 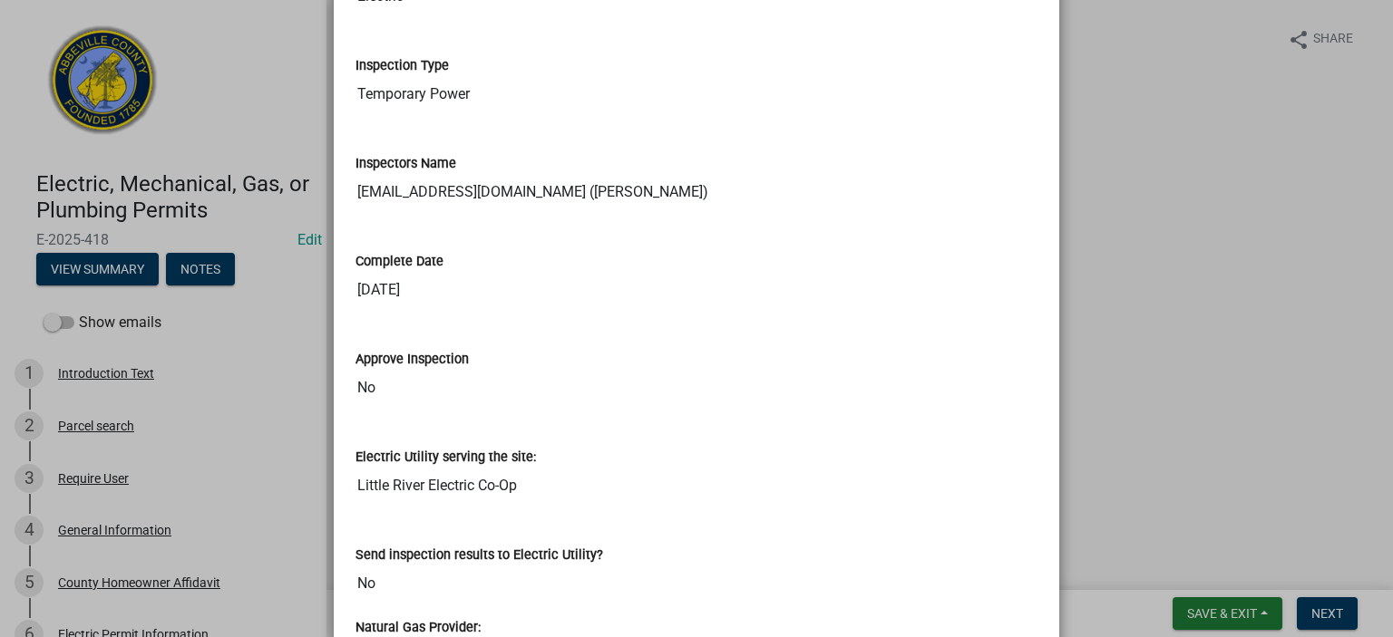 What do you see at coordinates (412, 360) in the screenshot?
I see `label: Approve Inspection` at bounding box center [412, 360].